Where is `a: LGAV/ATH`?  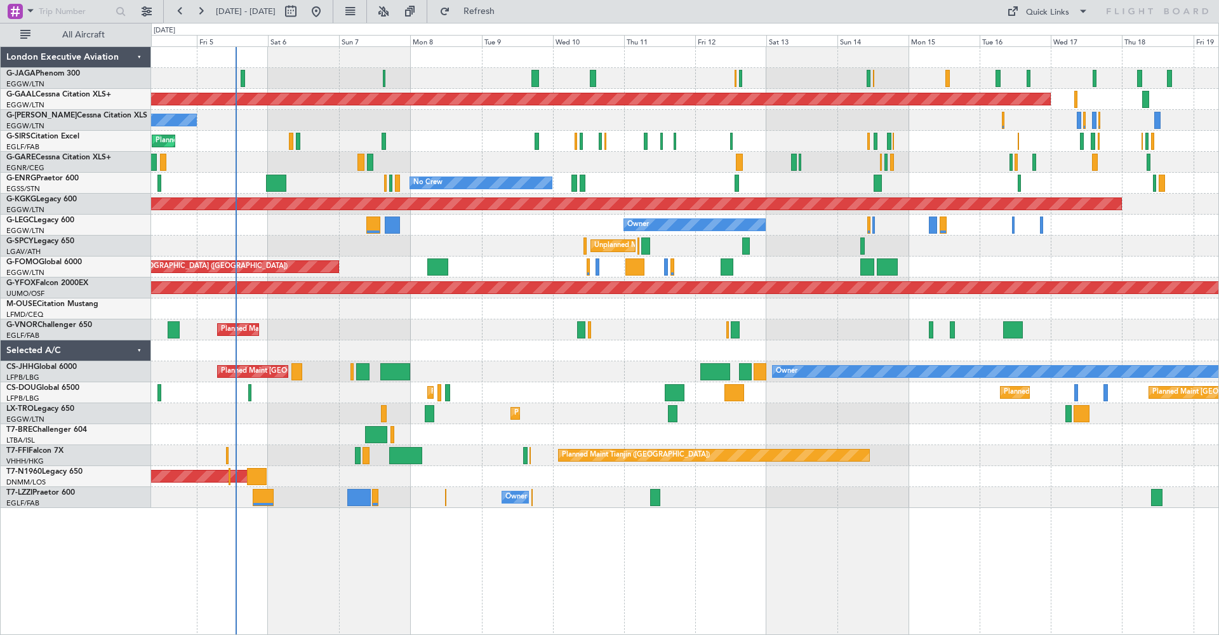
a: LGAV/ATH is located at coordinates (23, 251).